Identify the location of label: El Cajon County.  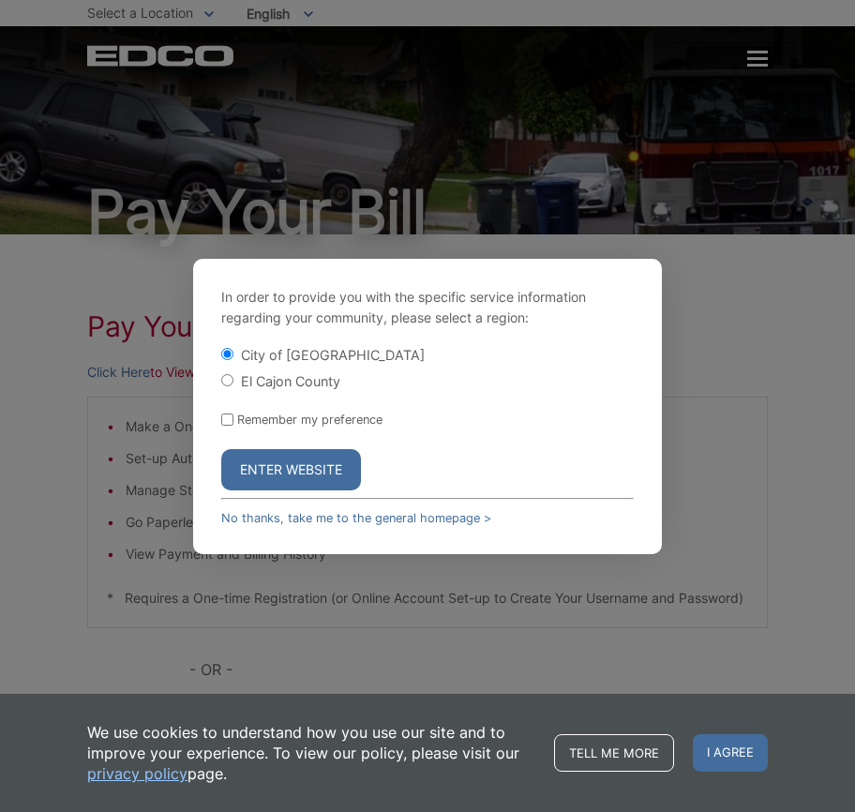
(291, 381).